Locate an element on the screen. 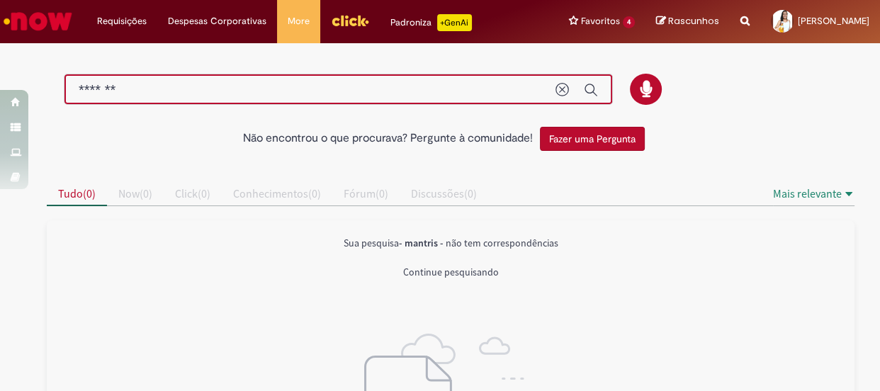 This screenshot has height=391, width=880. span: More is located at coordinates (298, 21).